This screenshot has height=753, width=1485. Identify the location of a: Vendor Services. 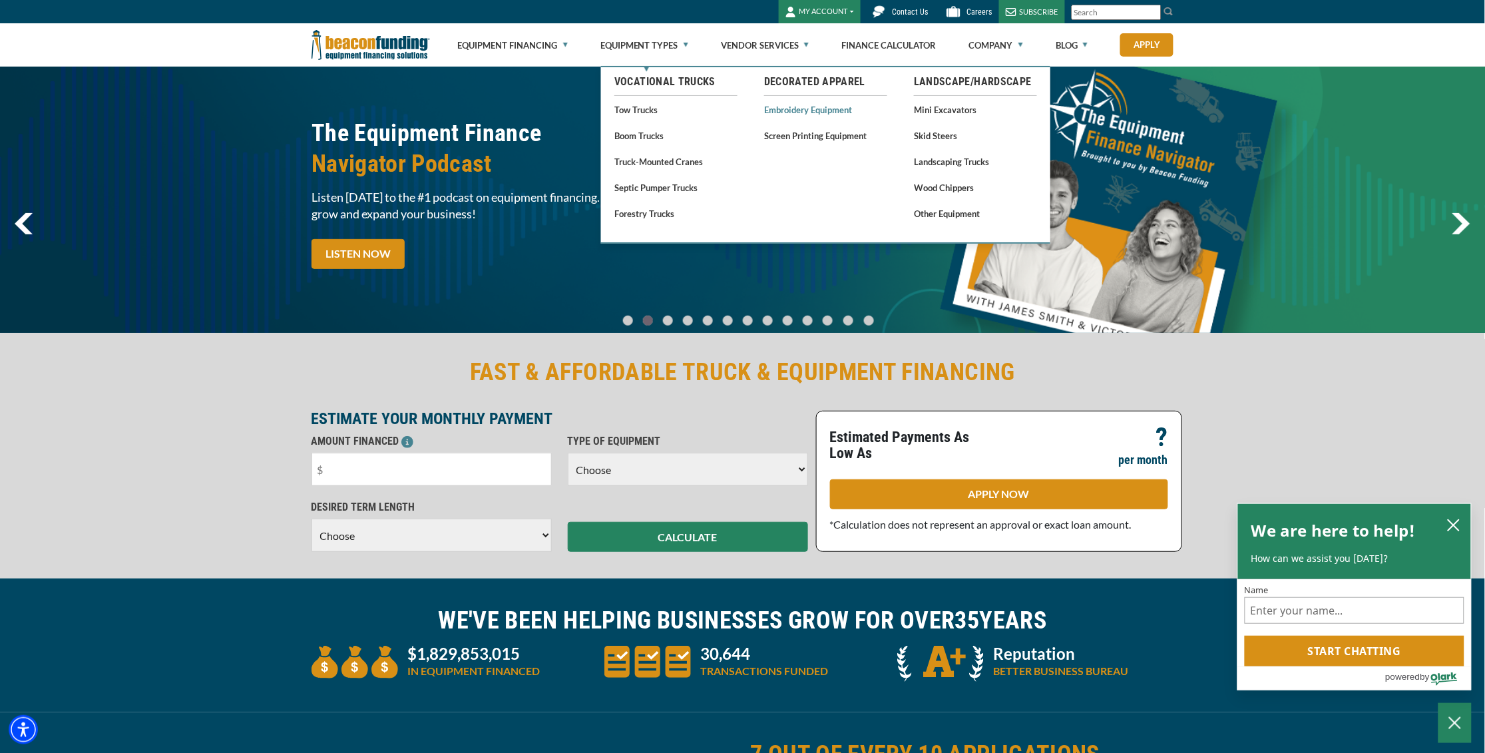
(765, 45).